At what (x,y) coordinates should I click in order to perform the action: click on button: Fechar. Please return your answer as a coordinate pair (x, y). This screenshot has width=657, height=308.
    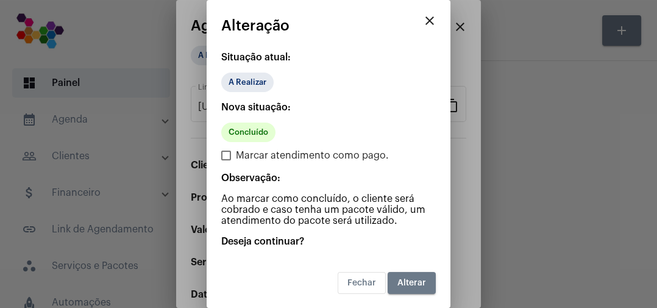
    Looking at the image, I should click on (361, 283).